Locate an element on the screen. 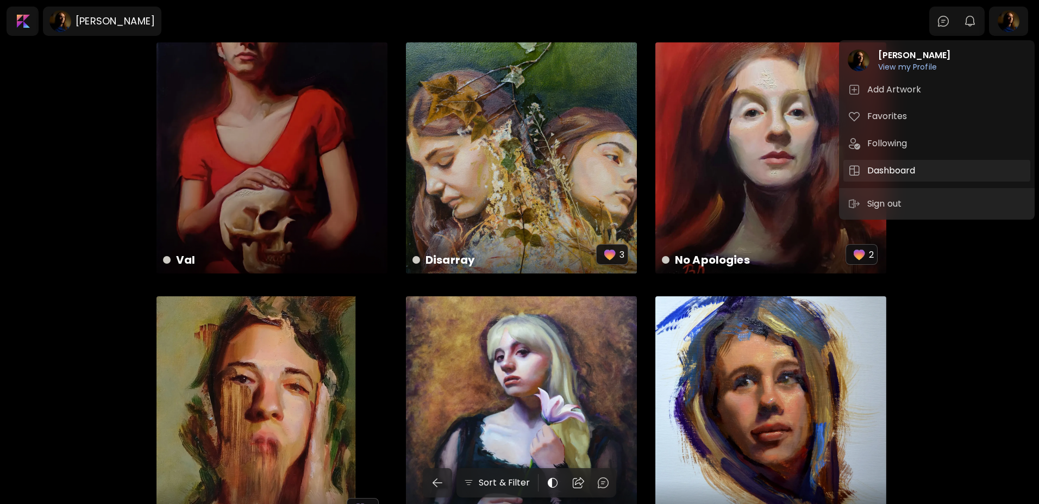 The image size is (1039, 504). h5: Favorites is located at coordinates (889, 116).